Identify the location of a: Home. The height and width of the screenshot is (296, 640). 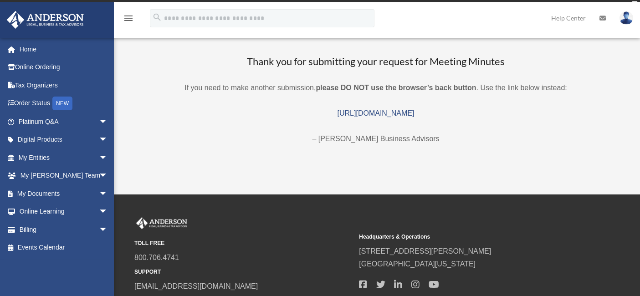
(64, 49).